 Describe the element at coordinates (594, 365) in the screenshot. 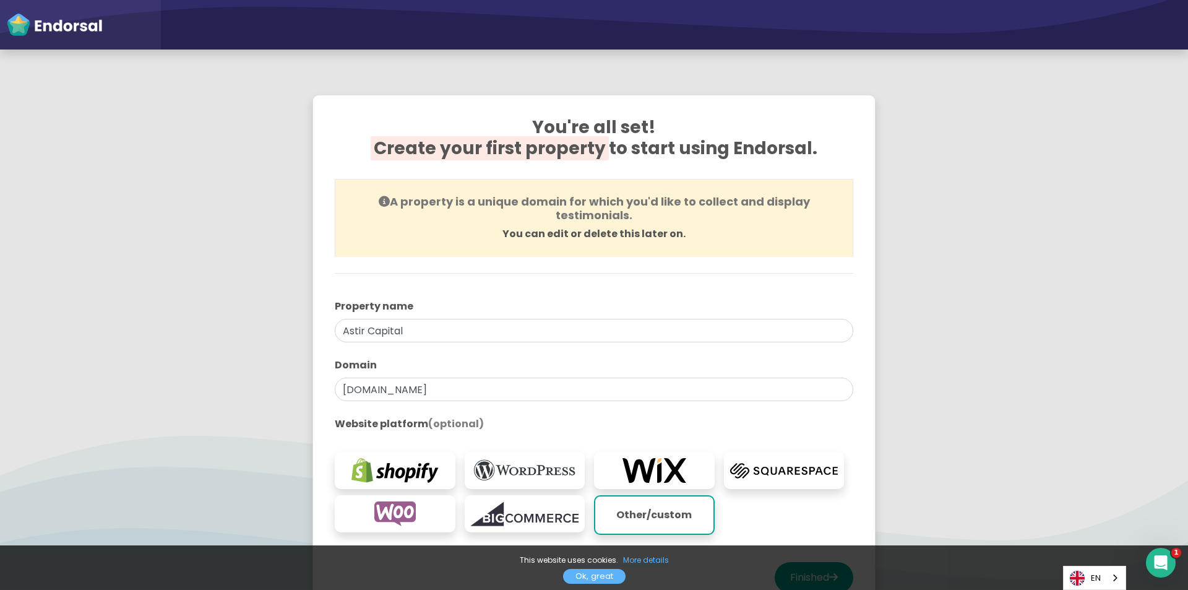

I see `label: Domain` at that location.